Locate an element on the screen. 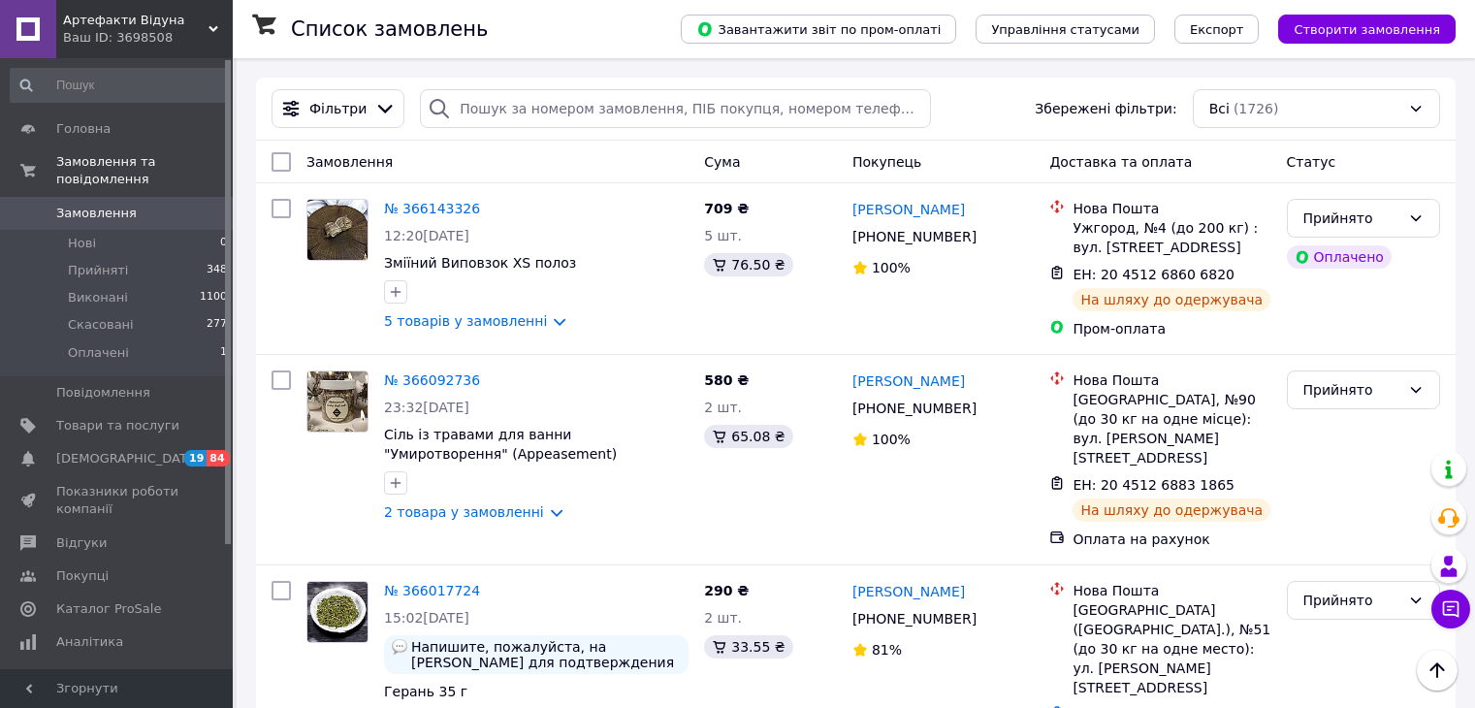 Image resolution: width=1475 pixels, height=708 pixels. span: Повідомлення is located at coordinates (103, 393).